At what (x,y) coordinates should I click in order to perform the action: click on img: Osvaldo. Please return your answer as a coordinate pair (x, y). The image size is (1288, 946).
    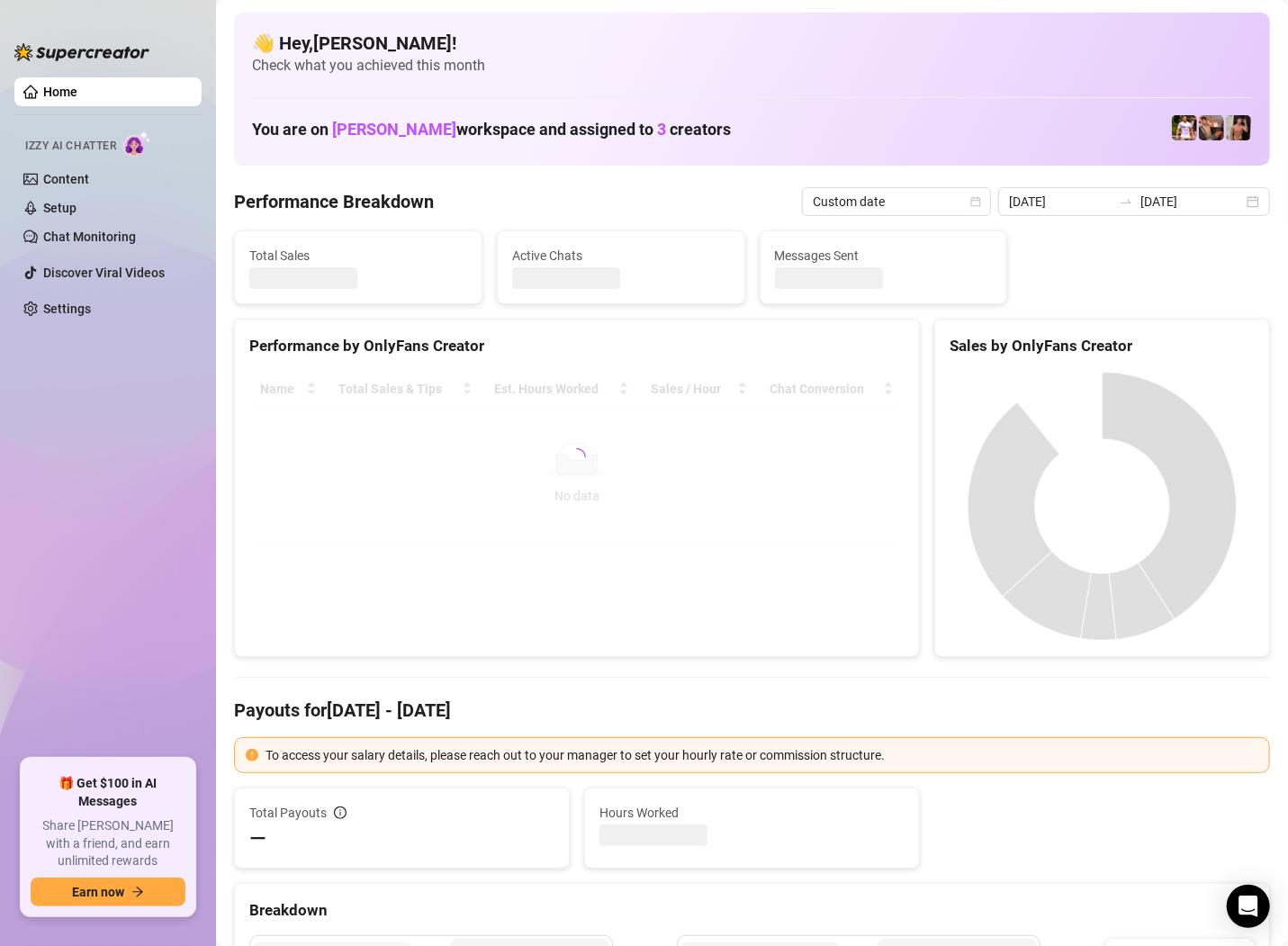
    Looking at the image, I should click on (1211, 128).